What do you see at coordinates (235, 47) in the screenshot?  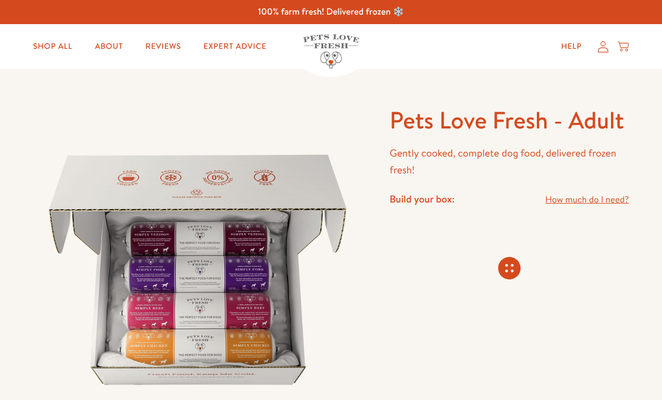 I see `a: Expert Advice` at bounding box center [235, 47].